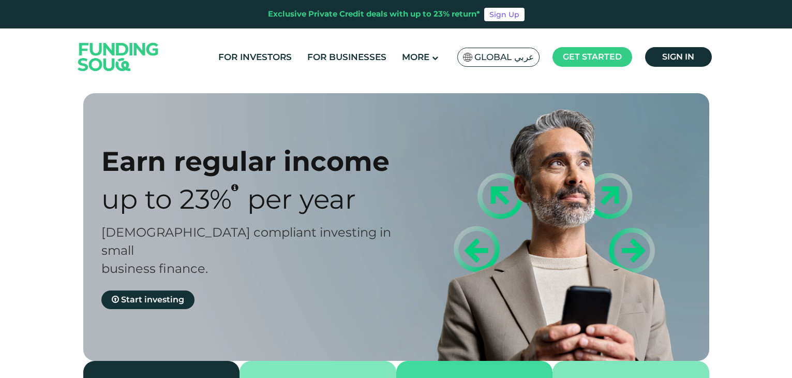  Describe the element at coordinates (255, 57) in the screenshot. I see `a: For Investors` at that location.